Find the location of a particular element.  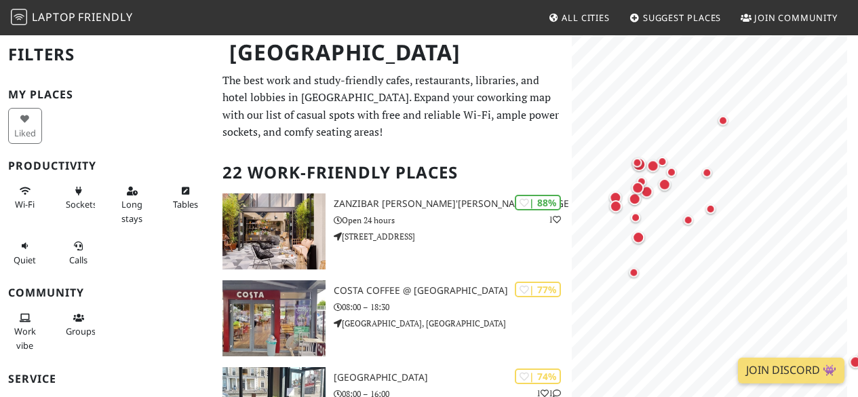

h3: Community is located at coordinates (107, 292).